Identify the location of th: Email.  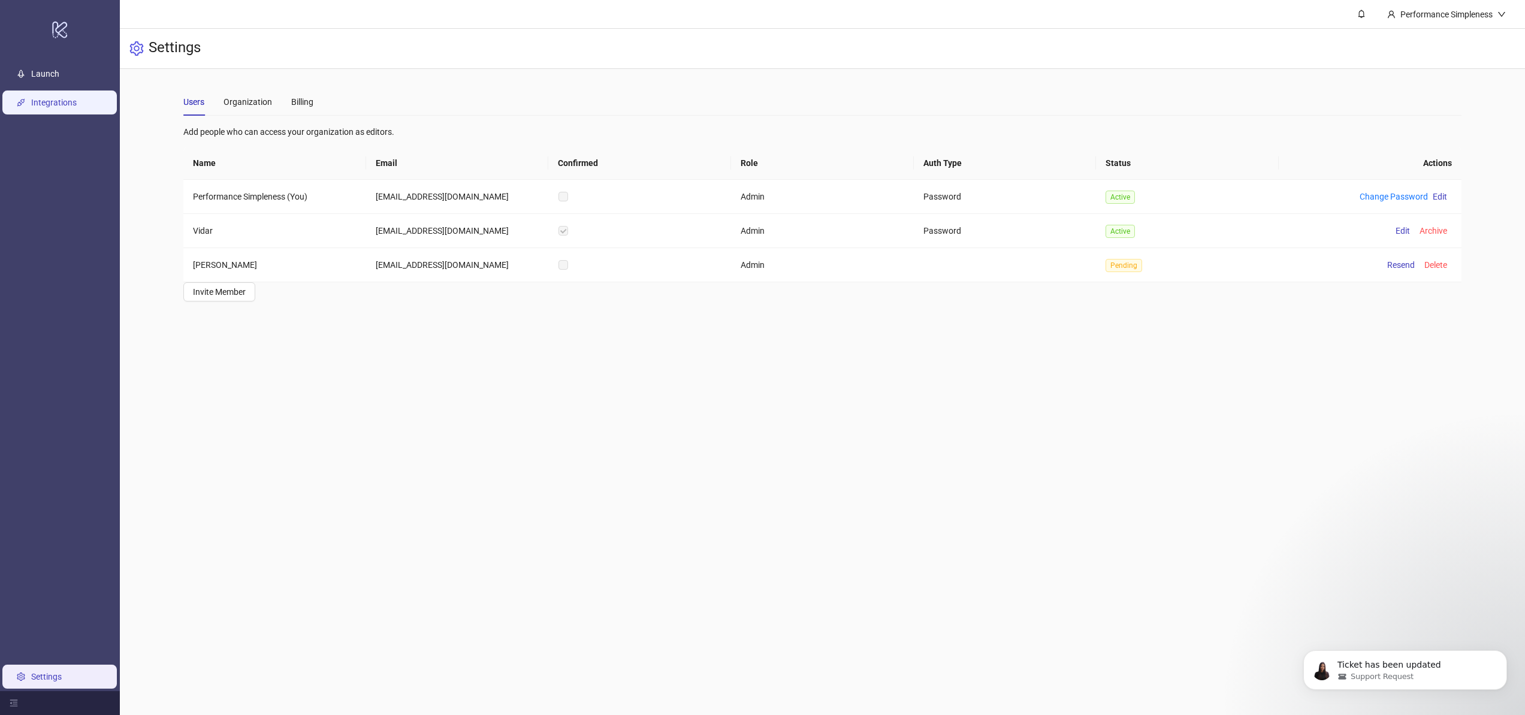
(457, 163).